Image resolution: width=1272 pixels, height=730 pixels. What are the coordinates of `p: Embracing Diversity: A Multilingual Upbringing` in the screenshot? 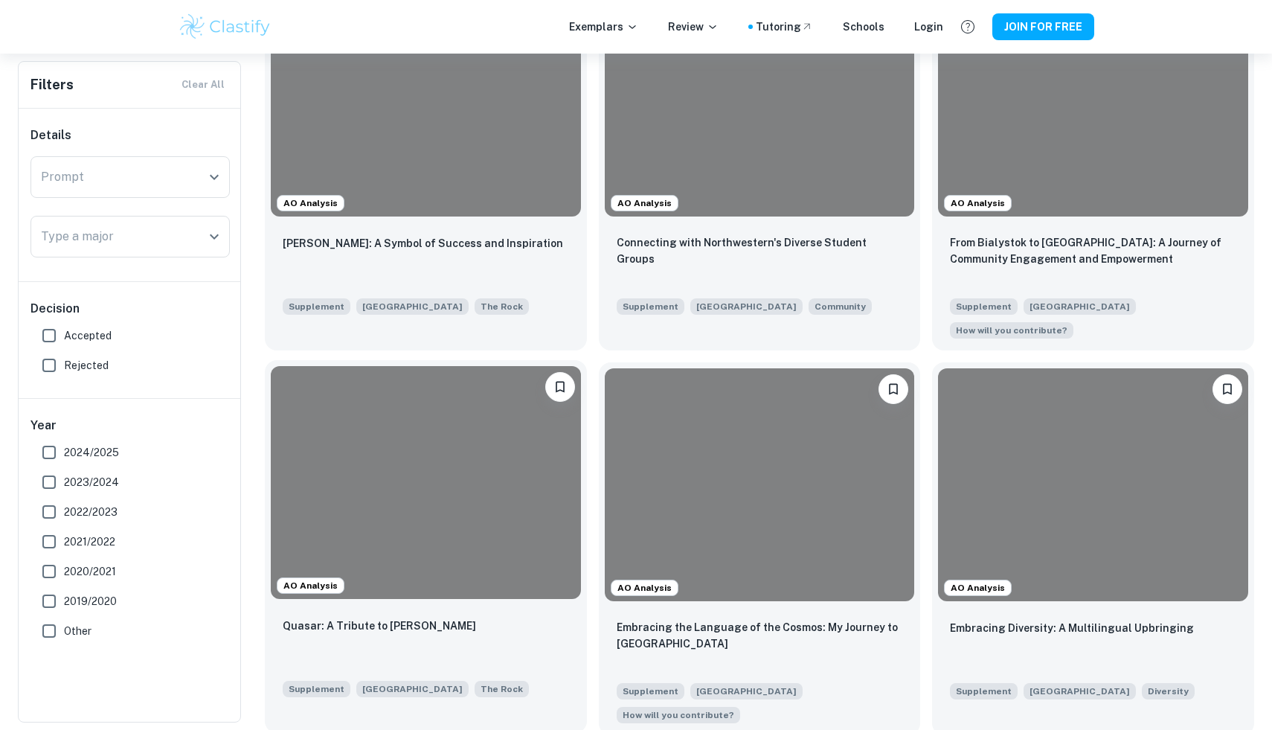 It's located at (1072, 628).